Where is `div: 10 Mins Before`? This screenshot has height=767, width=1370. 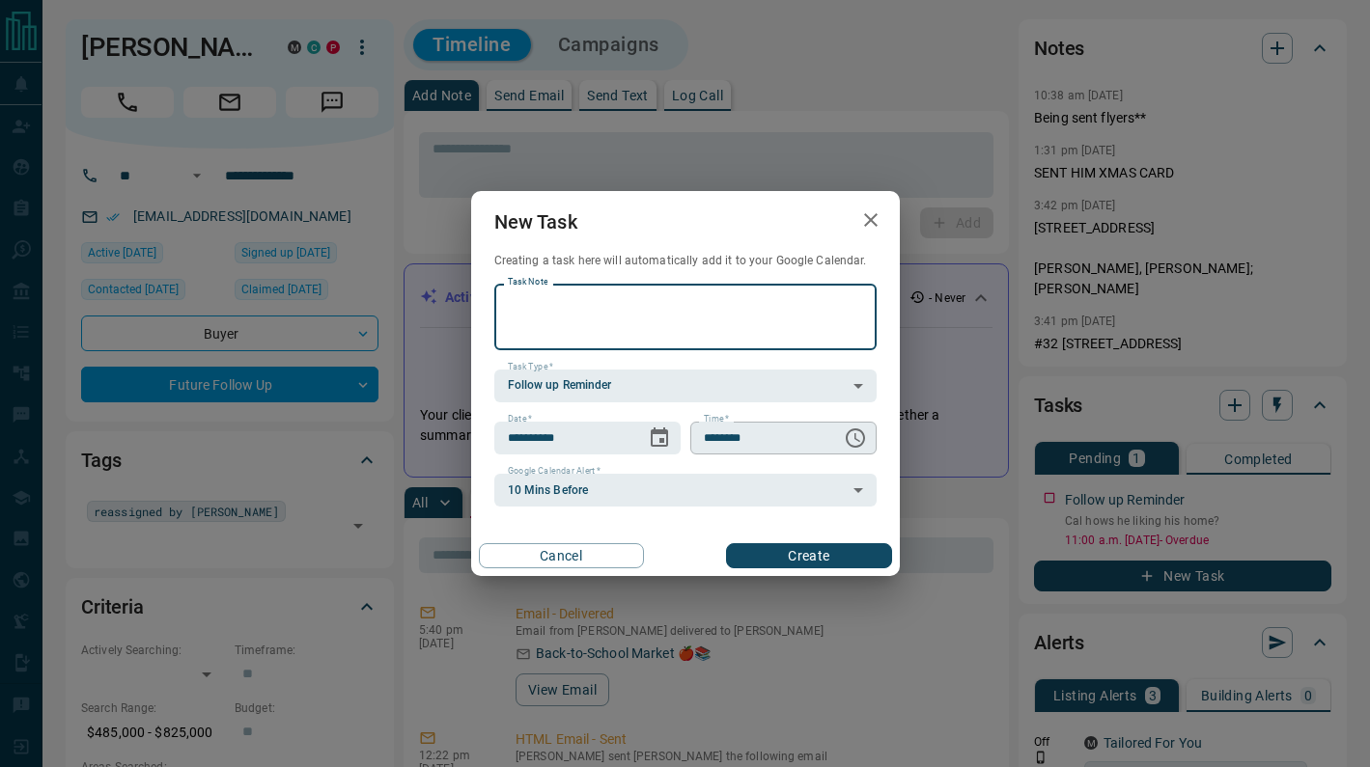 div: 10 Mins Before is located at coordinates (685, 490).